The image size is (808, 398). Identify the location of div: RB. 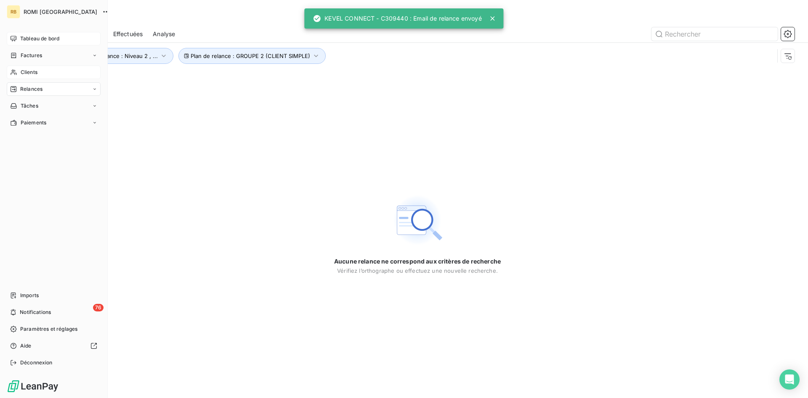
(13, 12).